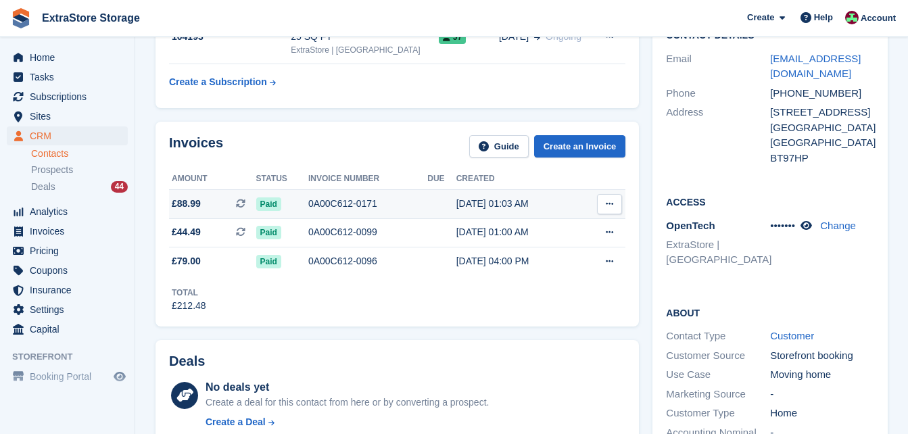 This screenshot has height=434, width=908. Describe the element at coordinates (563, 36) in the screenshot. I see `span: Ongoing` at that location.